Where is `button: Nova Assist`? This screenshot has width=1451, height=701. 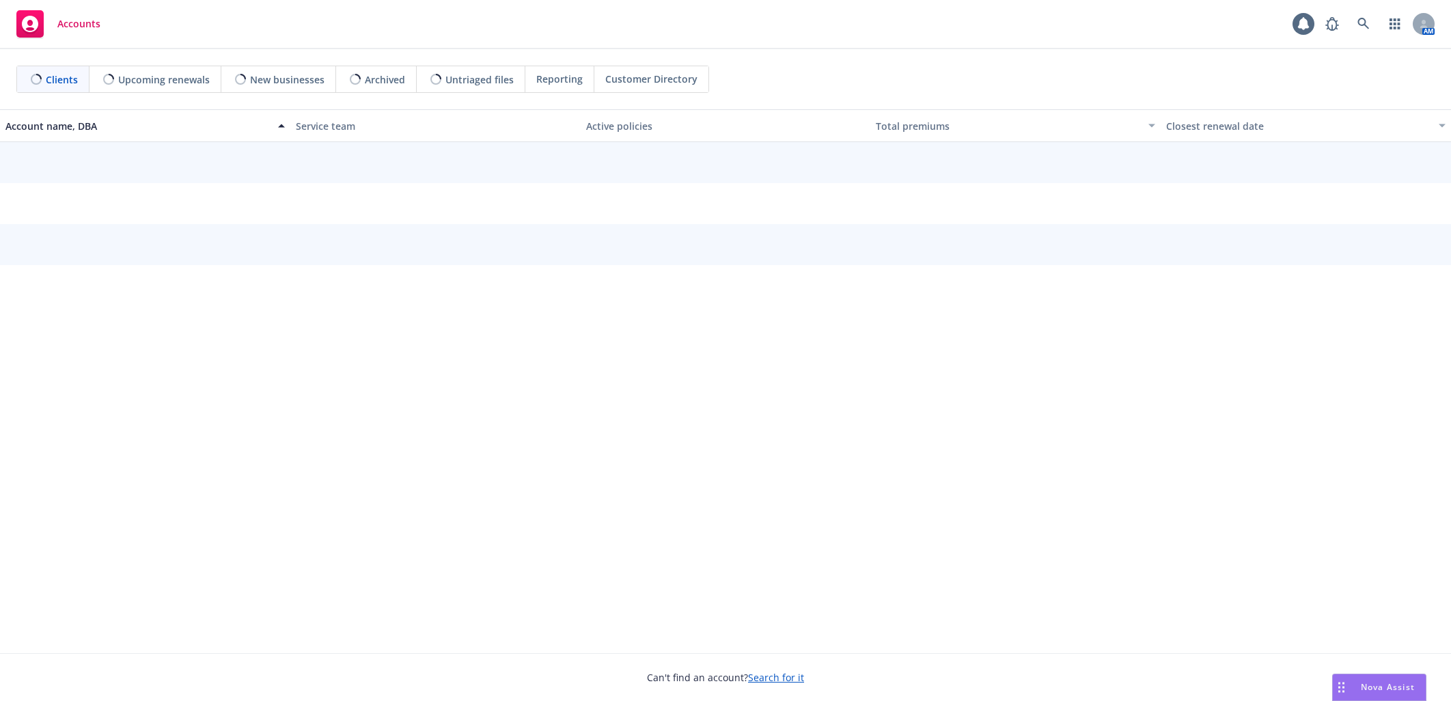
button: Nova Assist is located at coordinates (1379, 687).